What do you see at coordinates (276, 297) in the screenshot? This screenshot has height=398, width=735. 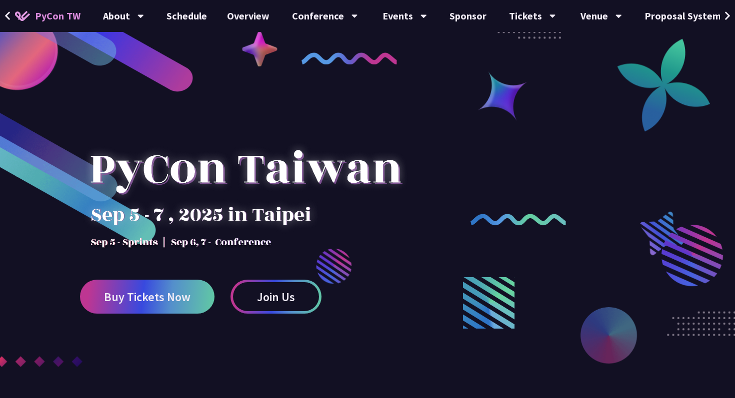 I see `button: Join Us` at bounding box center [276, 297].